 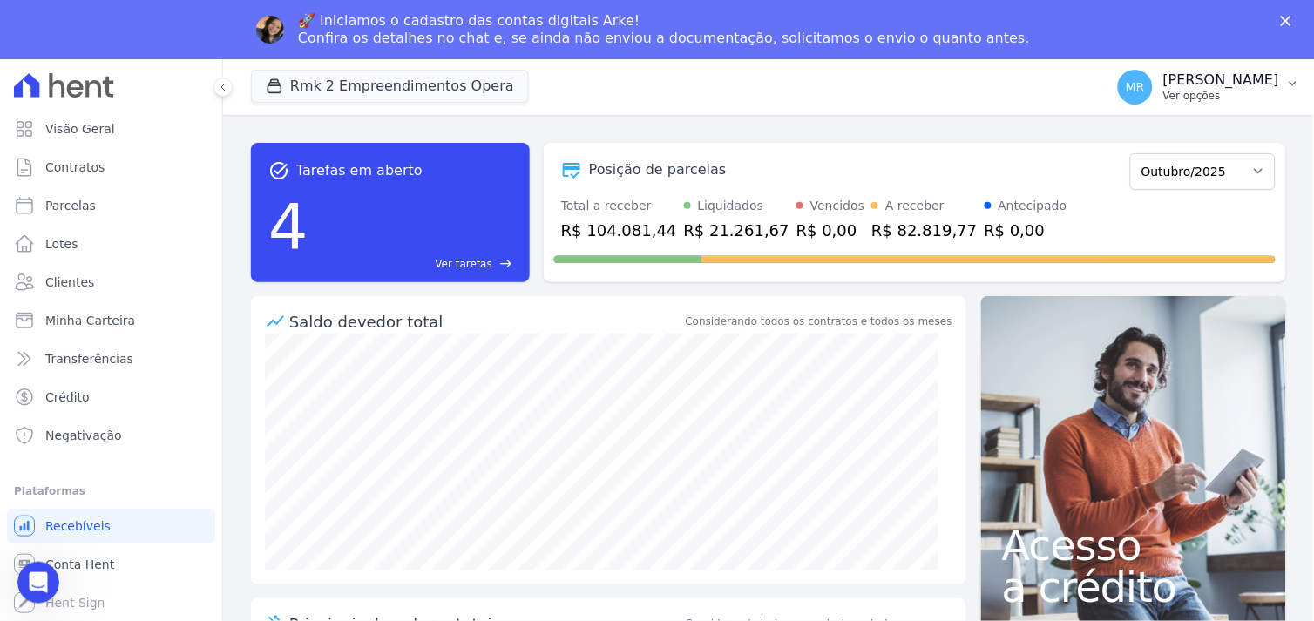 What do you see at coordinates (924, 230) in the screenshot?
I see `div: R$ 82.819,77` at bounding box center [924, 230].